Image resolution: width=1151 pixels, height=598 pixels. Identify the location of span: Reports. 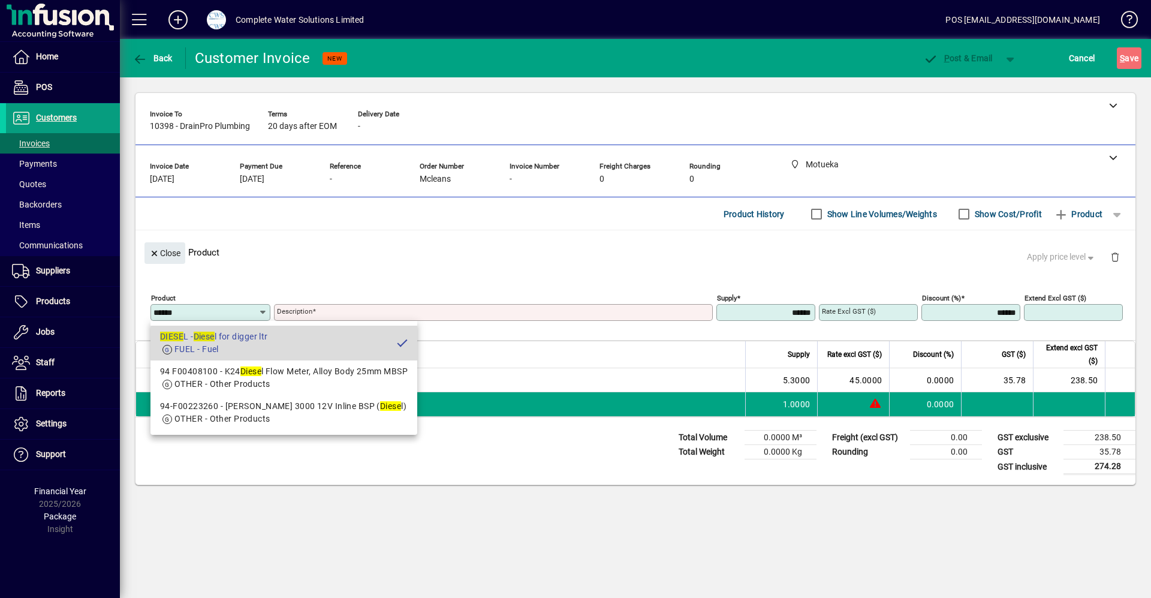
(50, 393).